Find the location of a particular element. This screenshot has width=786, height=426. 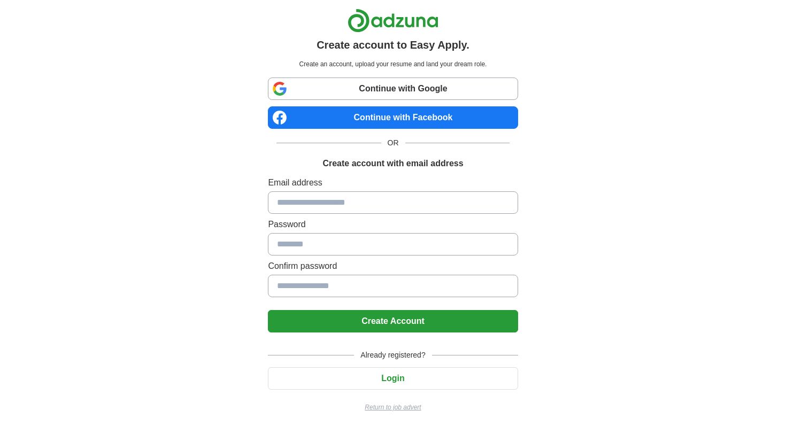

a: Return to job advert is located at coordinates (392, 407).